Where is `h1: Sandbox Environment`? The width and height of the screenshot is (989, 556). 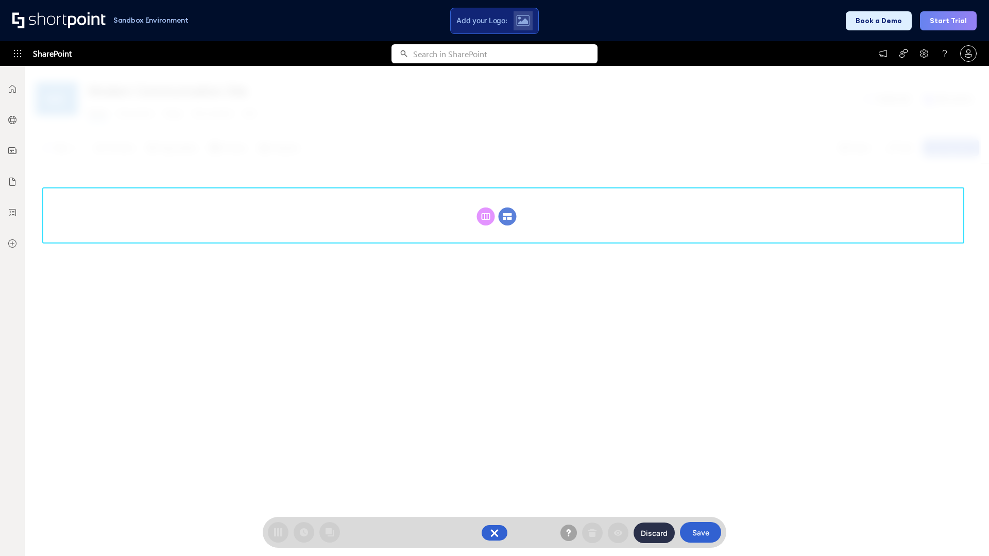 h1: Sandbox Environment is located at coordinates (151, 20).